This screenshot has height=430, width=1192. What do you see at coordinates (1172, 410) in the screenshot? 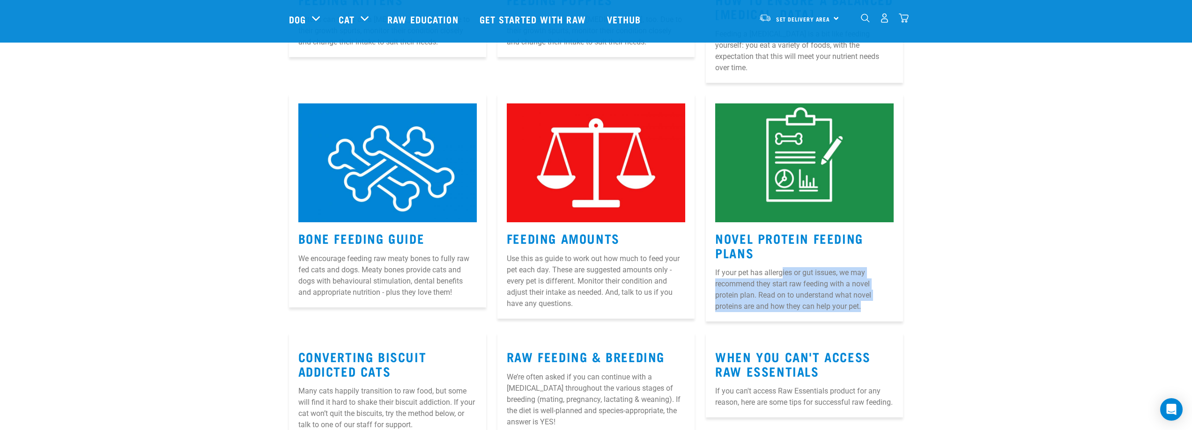
I see `div: Open Intercom Messenger` at bounding box center [1172, 410].